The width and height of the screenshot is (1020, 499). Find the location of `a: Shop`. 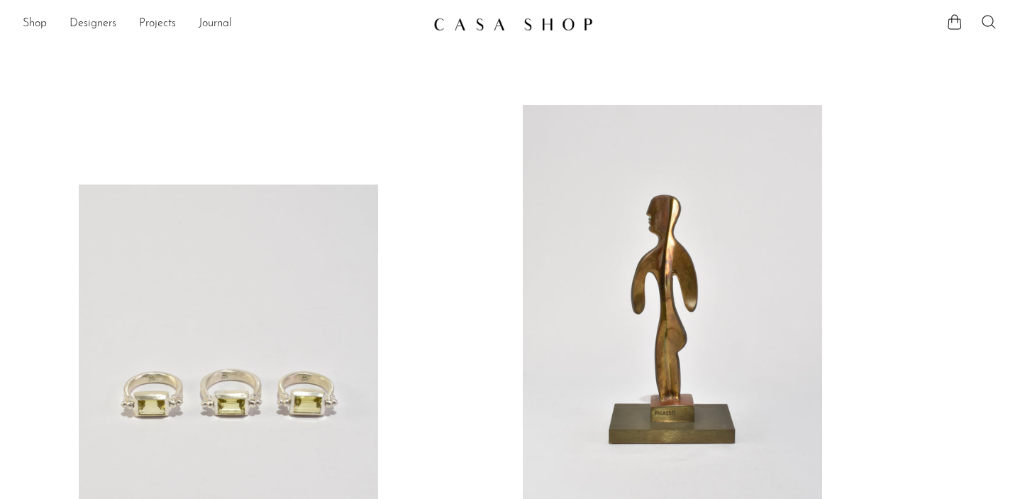

a: Shop is located at coordinates (35, 24).